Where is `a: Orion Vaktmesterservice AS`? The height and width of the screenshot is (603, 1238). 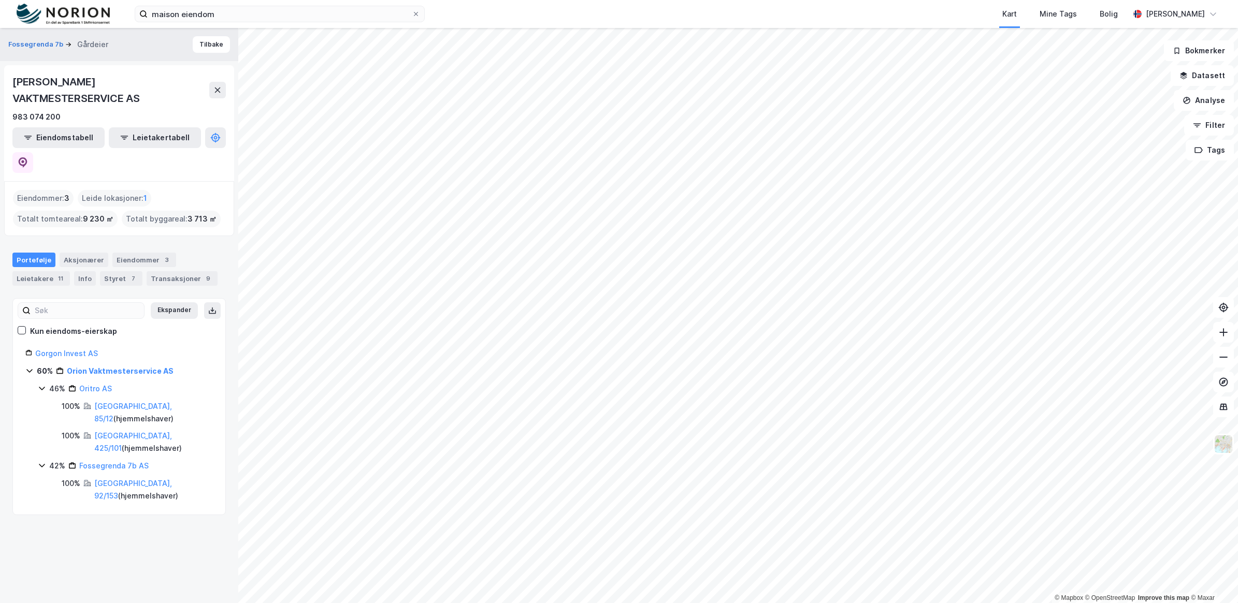
a: Orion Vaktmesterservice AS is located at coordinates (120, 371).